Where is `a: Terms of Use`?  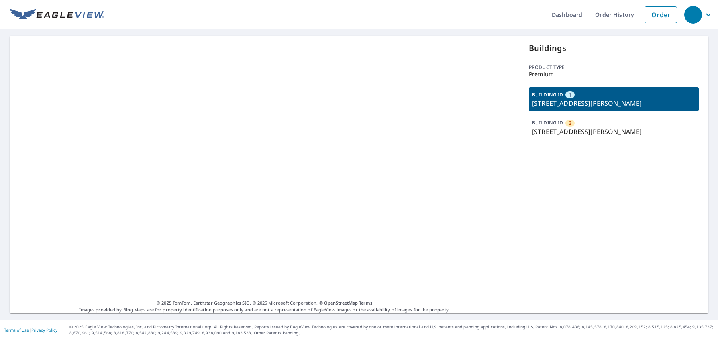
a: Terms of Use is located at coordinates (16, 330).